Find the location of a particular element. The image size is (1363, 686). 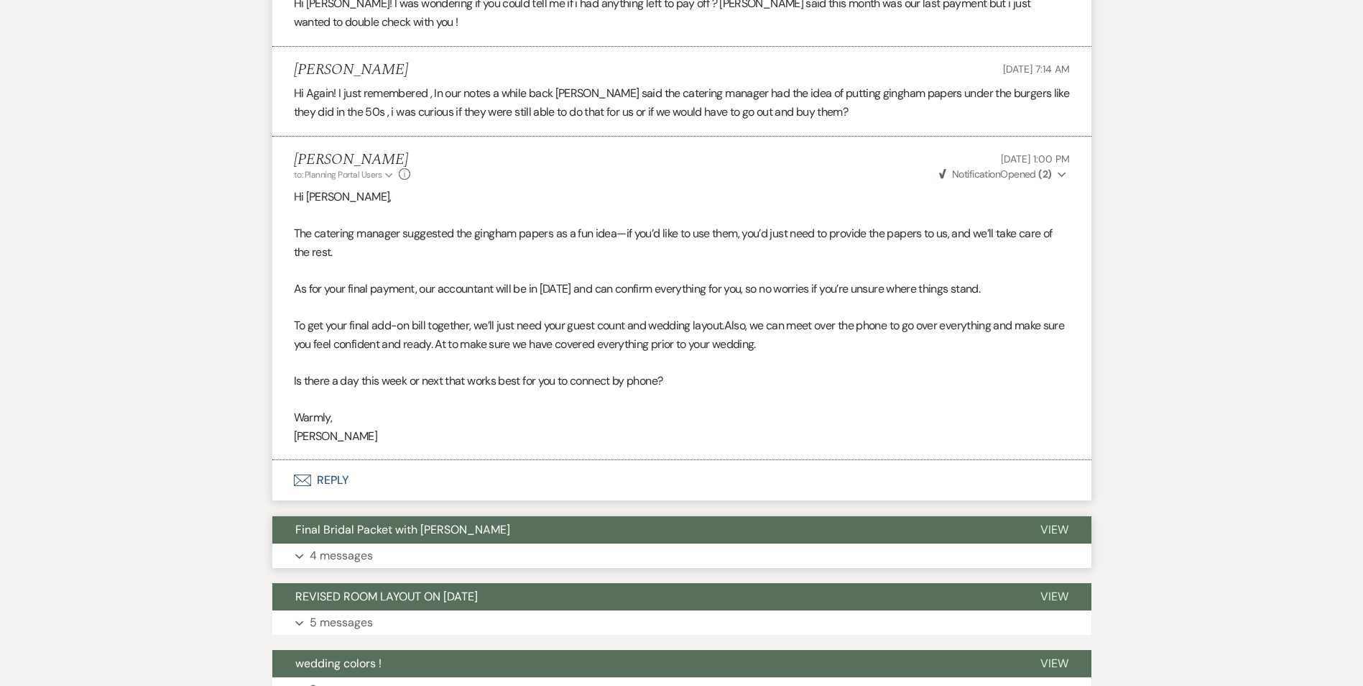

p: 4 messages is located at coordinates (341, 556).